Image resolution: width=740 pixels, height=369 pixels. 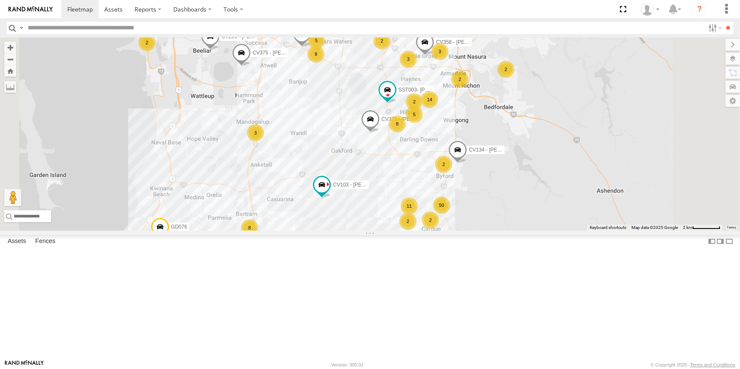 I want to click on a: Terms and Conditions, so click(x=713, y=365).